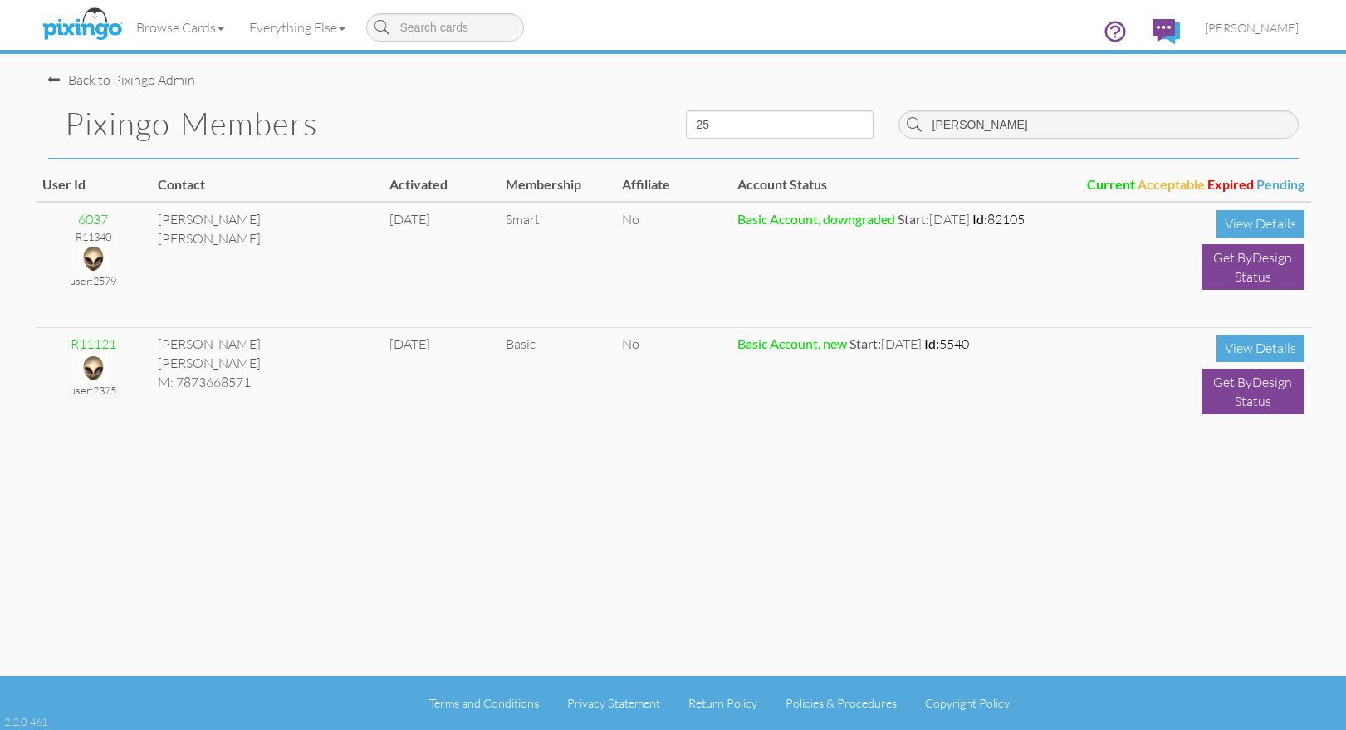  Describe the element at coordinates (673, 71) in the screenshot. I see `nav-back: Pixingo Admin` at that location.